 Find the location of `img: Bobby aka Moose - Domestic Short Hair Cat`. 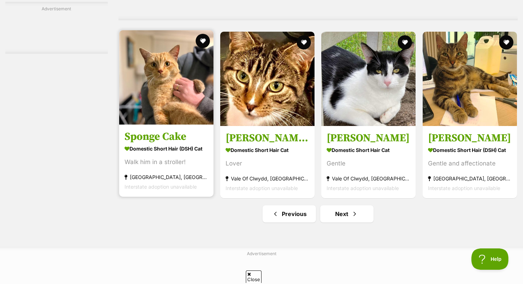

img: Bobby aka Moose - Domestic Short Hair Cat is located at coordinates (267, 79).